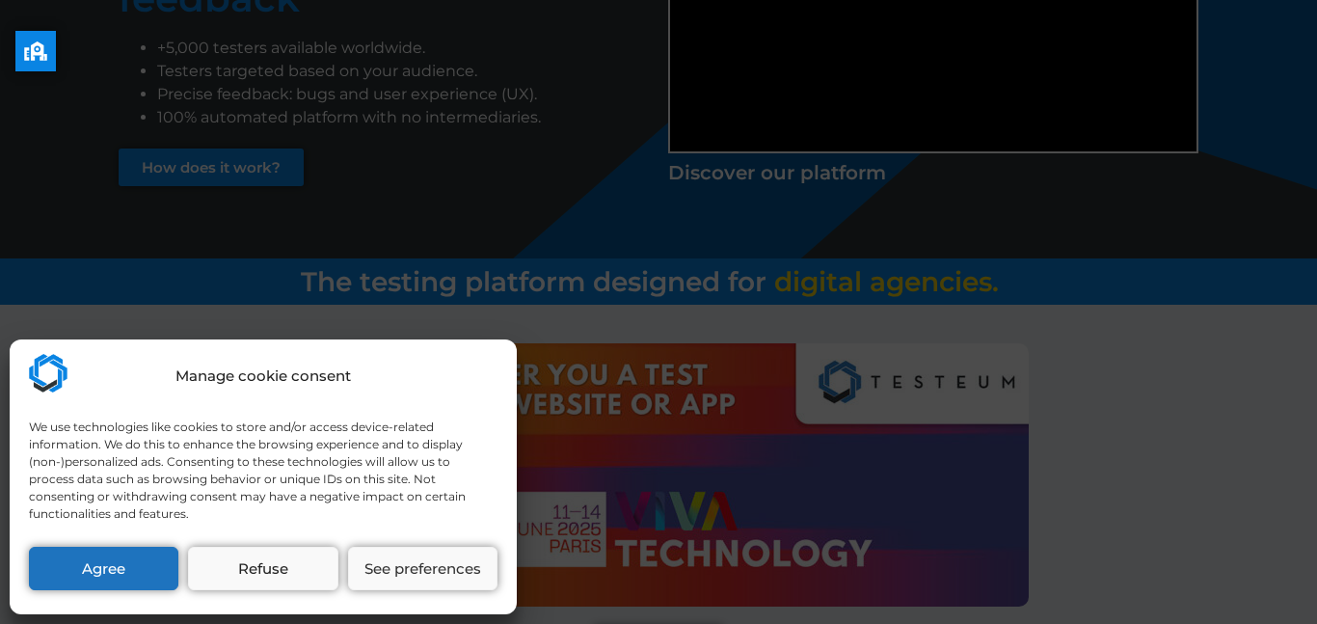 Image resolution: width=1317 pixels, height=624 pixels. What do you see at coordinates (48, 373) in the screenshot?
I see `img: Testeum.com - Application crowdtesting platform` at bounding box center [48, 373].